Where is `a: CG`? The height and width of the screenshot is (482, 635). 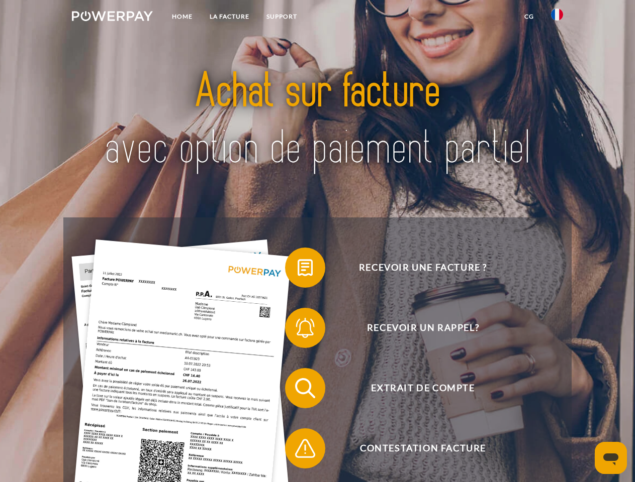 a: CG is located at coordinates (529, 17).